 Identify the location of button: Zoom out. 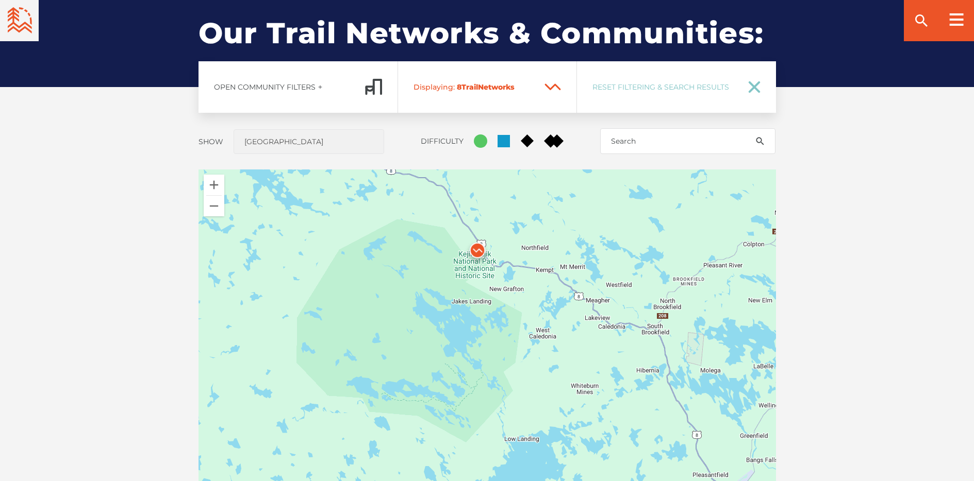
(214, 206).